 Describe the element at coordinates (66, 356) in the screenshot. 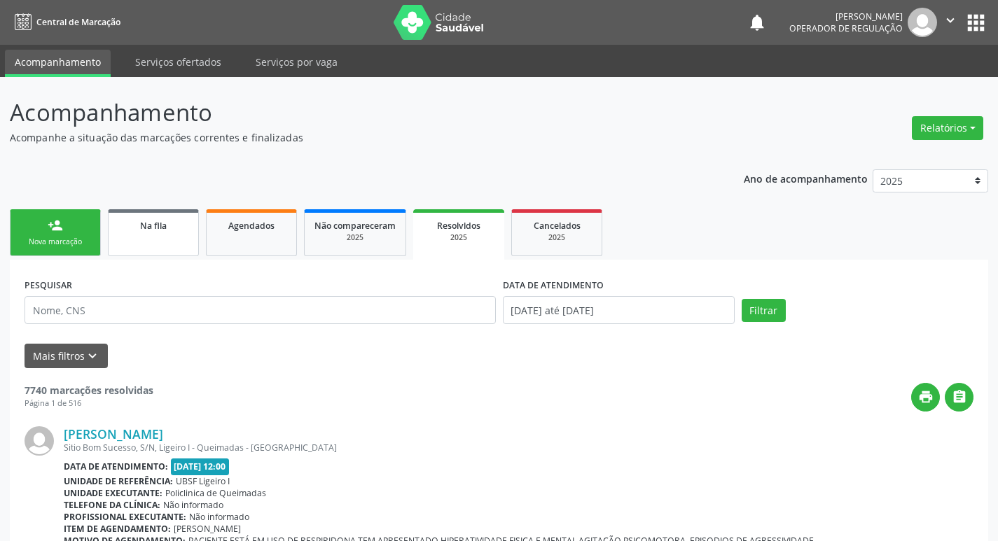

I see `button: Mais filtroskeyboard_arrow_down` at that location.